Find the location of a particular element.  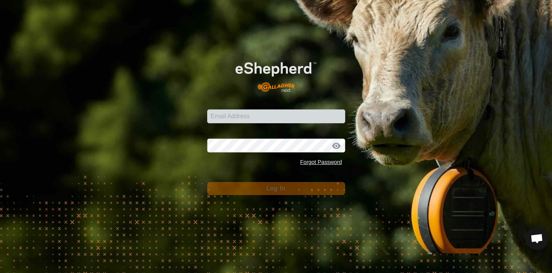

button: Log In is located at coordinates (276, 189).